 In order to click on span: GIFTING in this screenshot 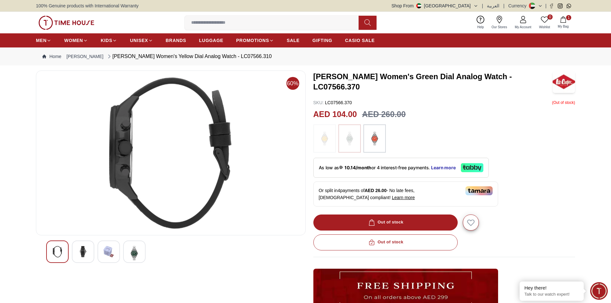, I will do `click(322, 40)`.